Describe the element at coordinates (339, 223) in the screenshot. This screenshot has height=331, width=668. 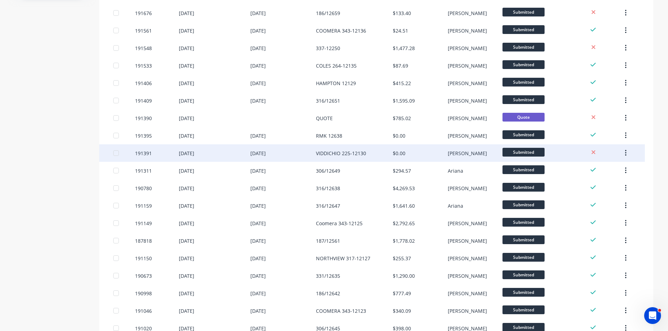
I see `div: Coomera 343-12125` at that location.